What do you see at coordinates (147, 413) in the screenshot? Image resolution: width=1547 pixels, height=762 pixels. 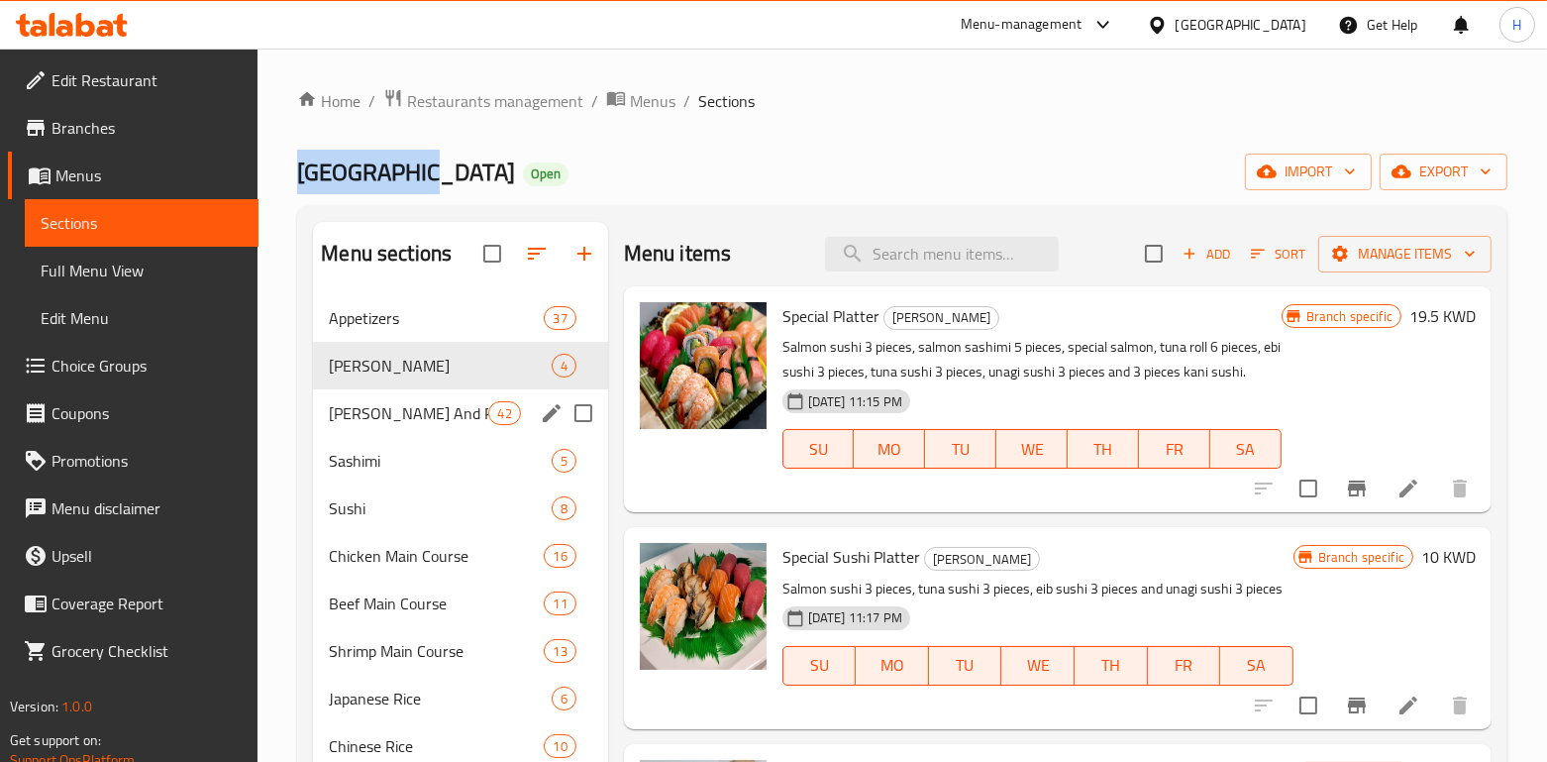 I see `span: Coupons` at bounding box center [147, 413].